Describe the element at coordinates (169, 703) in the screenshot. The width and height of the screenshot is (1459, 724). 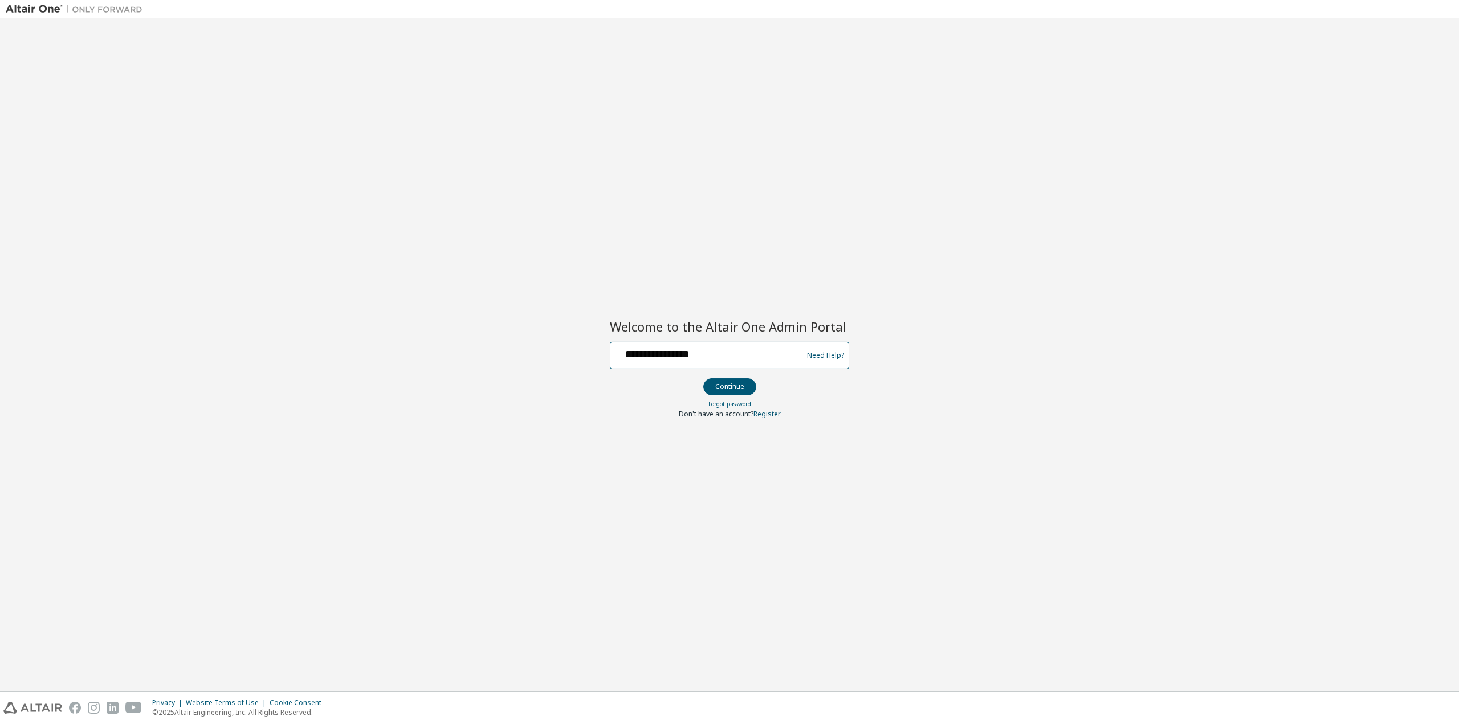
I see `div: Privacy` at that location.